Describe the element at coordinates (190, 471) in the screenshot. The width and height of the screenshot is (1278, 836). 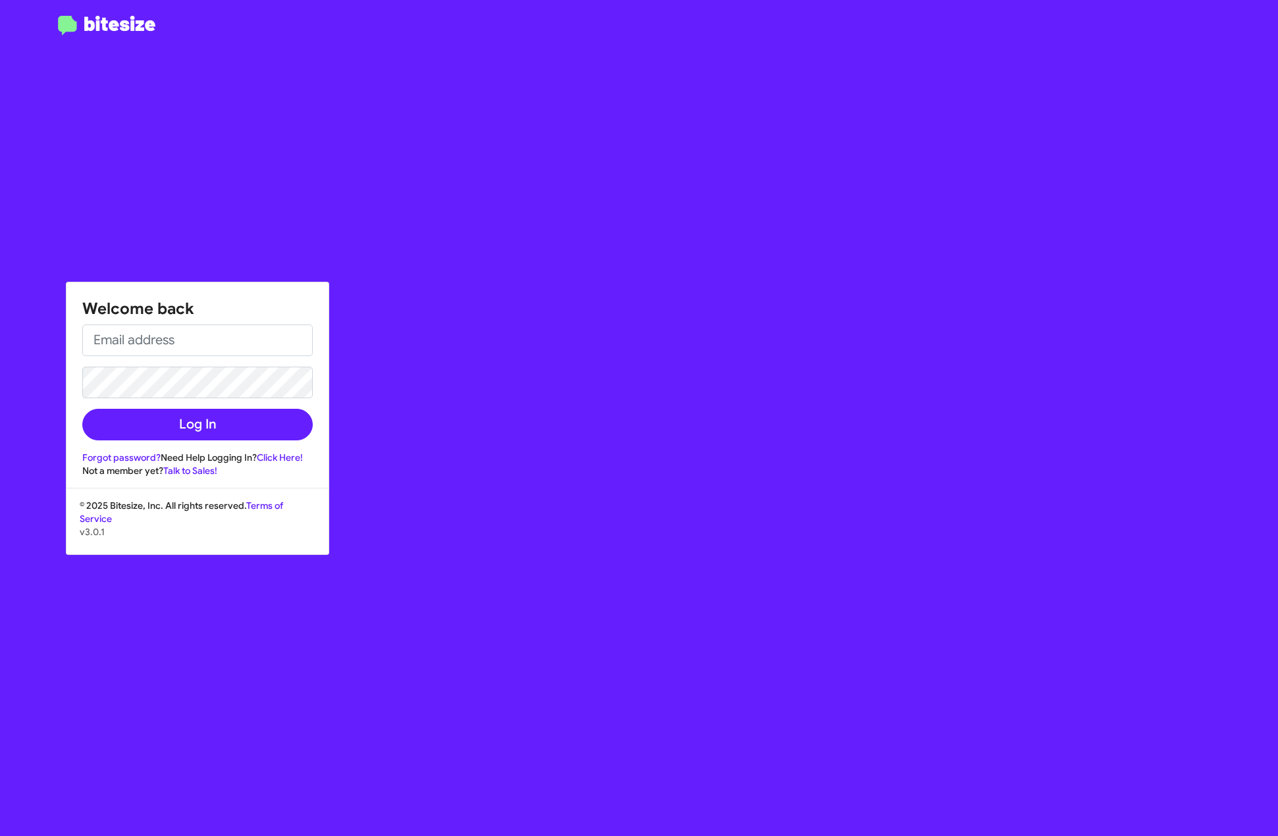
I see `a: Talk to Sales!` at that location.